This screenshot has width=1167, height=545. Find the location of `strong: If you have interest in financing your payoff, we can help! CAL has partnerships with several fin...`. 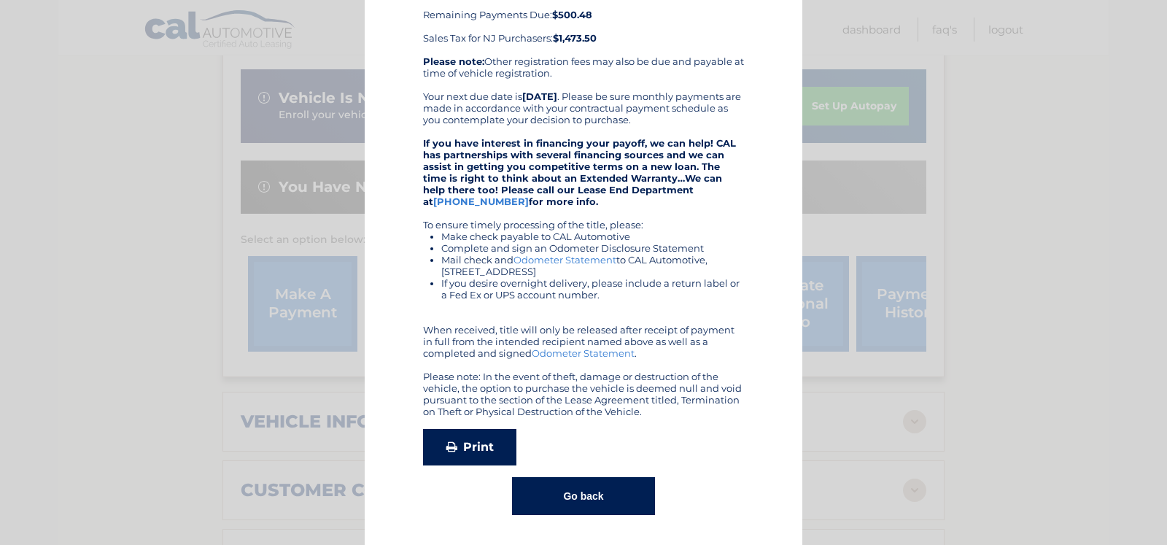

strong: If you have interest in financing your payoff, we can help! CAL has partnerships with several fin... is located at coordinates (579, 172).